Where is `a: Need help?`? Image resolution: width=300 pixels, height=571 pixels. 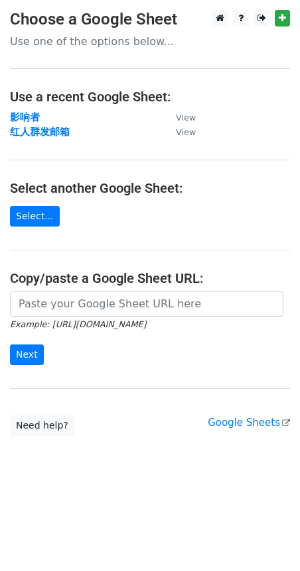
a: Need help? is located at coordinates (42, 425).